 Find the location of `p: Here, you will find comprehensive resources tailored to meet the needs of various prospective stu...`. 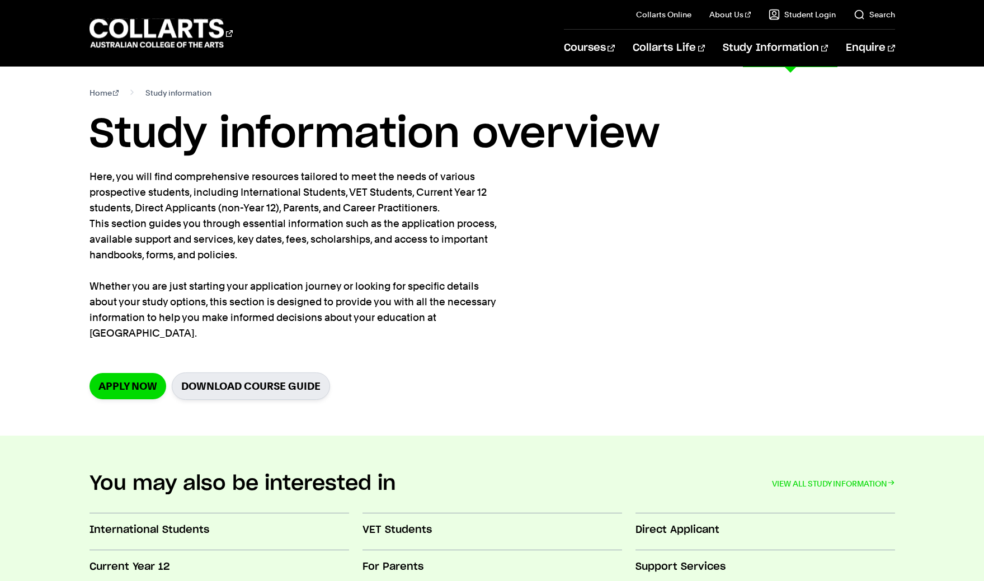

p: Here, you will find comprehensive resources tailored to meet the needs of various prospective stu... is located at coordinates (294, 255).